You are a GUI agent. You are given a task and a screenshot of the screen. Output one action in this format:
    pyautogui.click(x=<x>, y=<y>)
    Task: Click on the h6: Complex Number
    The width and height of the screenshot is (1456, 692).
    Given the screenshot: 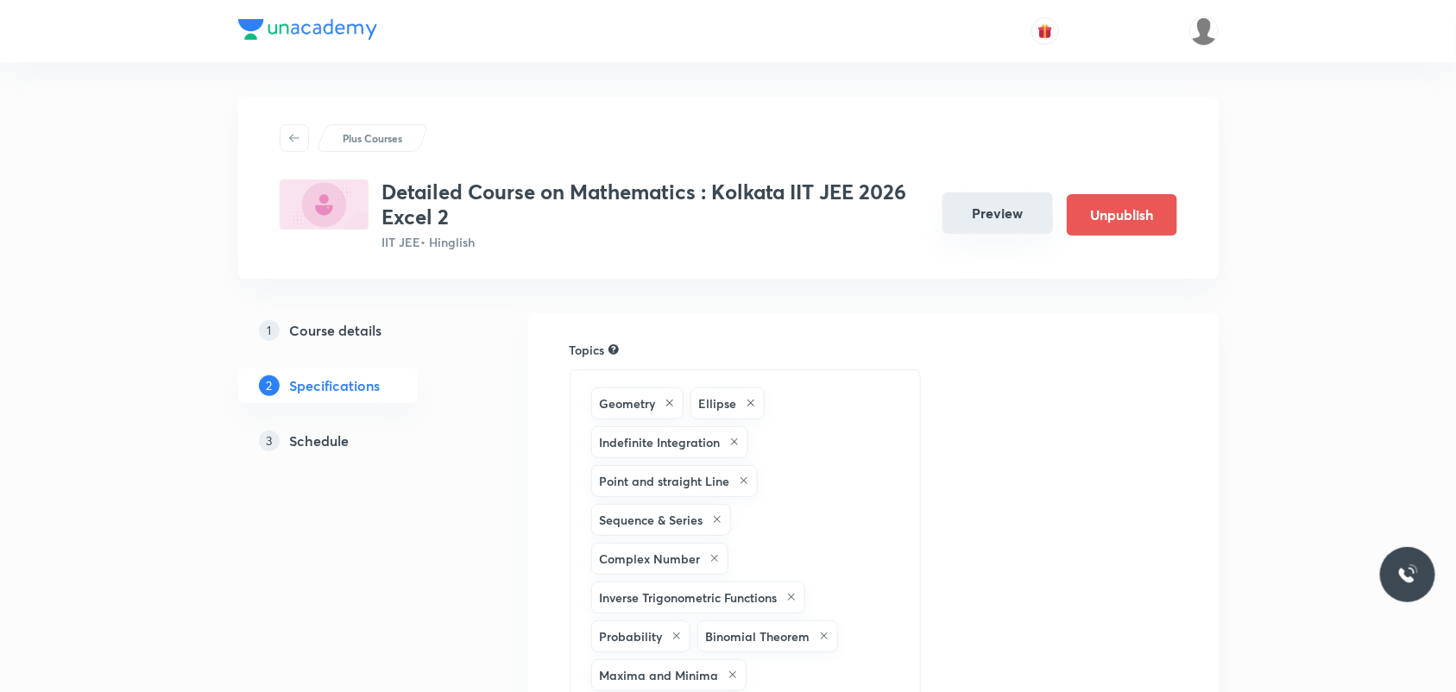 What is the action you would take?
    pyautogui.click(x=650, y=559)
    